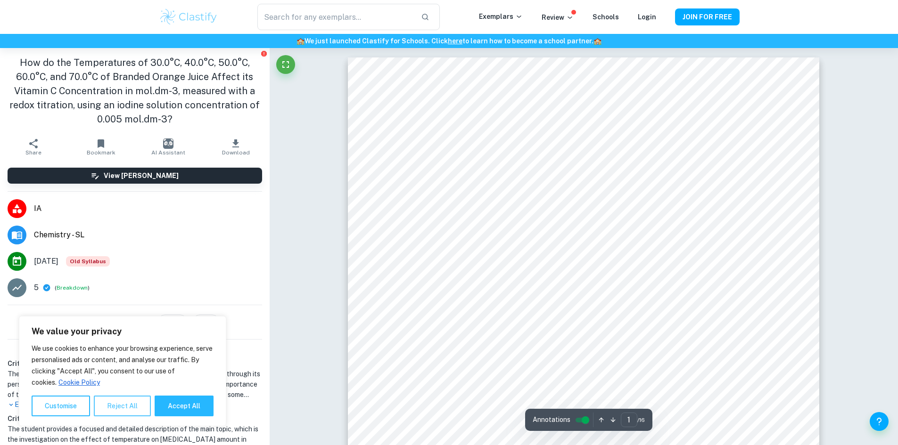 Image resolution: width=898 pixels, height=445 pixels. What do you see at coordinates (148, 209) in the screenshot?
I see `span: IA` at bounding box center [148, 209].